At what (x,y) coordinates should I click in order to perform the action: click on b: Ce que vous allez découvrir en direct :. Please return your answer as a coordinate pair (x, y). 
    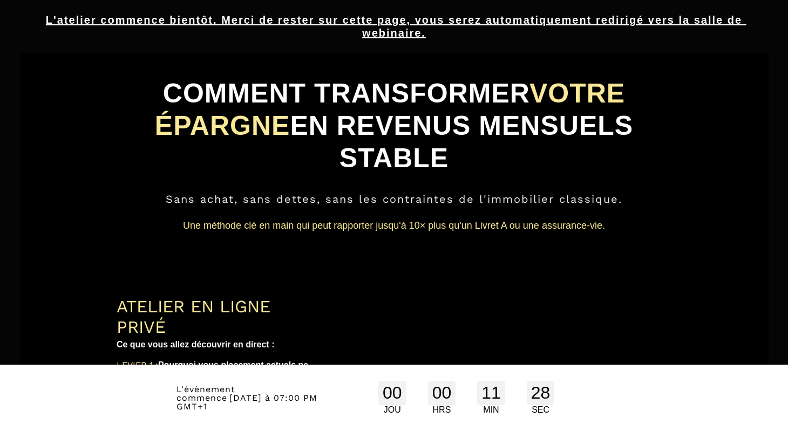
    Looking at the image, I should click on (195, 344).